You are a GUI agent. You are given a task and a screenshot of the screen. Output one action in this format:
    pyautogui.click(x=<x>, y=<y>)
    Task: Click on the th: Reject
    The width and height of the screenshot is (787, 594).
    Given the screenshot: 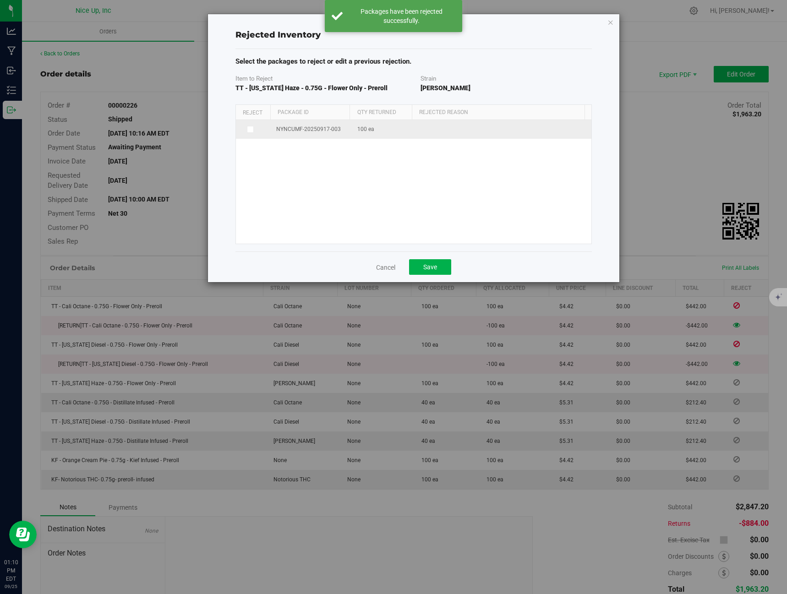 What is the action you would take?
    pyautogui.click(x=253, y=113)
    